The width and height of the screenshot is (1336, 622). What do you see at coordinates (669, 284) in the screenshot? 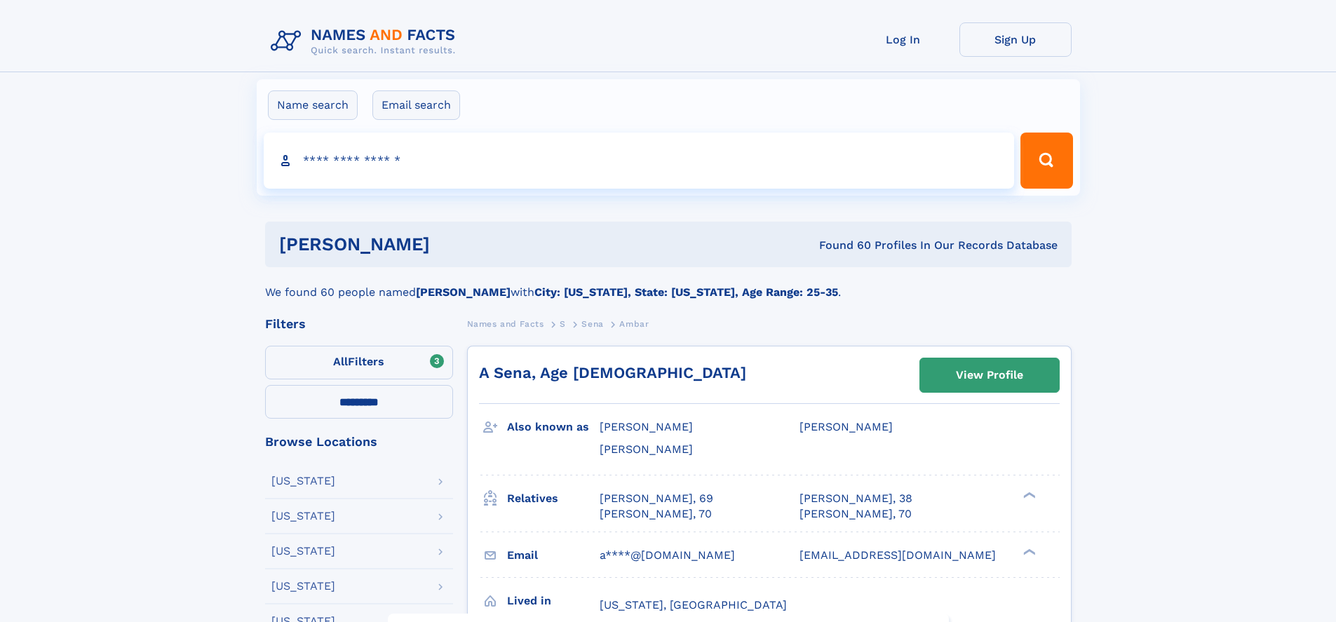
I see `div: We found 60 people named with .` at bounding box center [669, 284].